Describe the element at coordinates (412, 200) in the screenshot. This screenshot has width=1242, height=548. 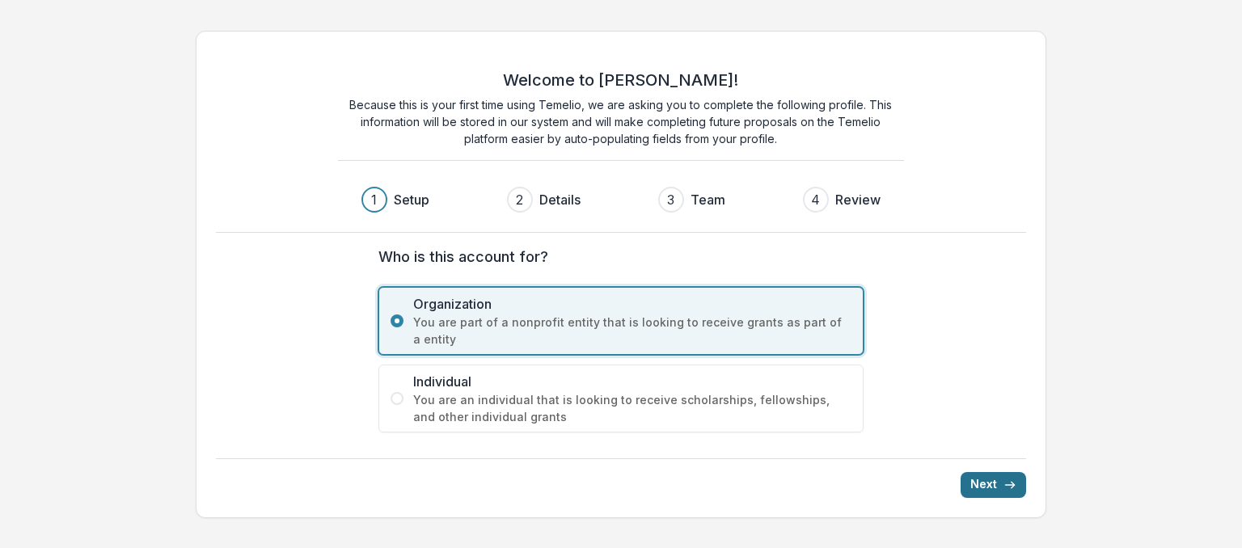
I see `h3: Setup` at that location.